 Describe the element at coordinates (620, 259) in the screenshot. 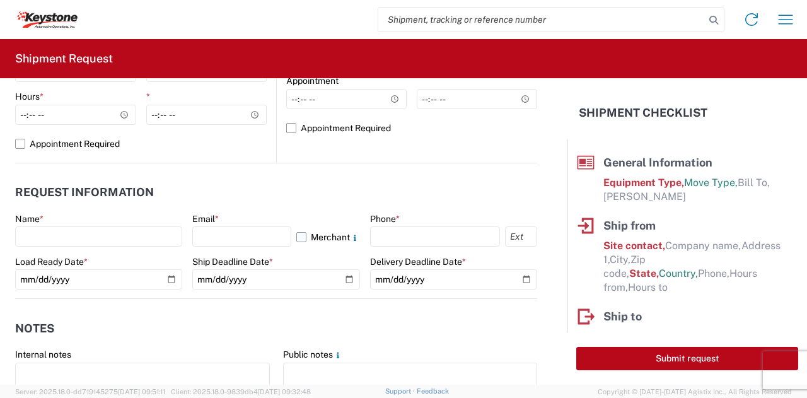

I see `span: City,` at that location.